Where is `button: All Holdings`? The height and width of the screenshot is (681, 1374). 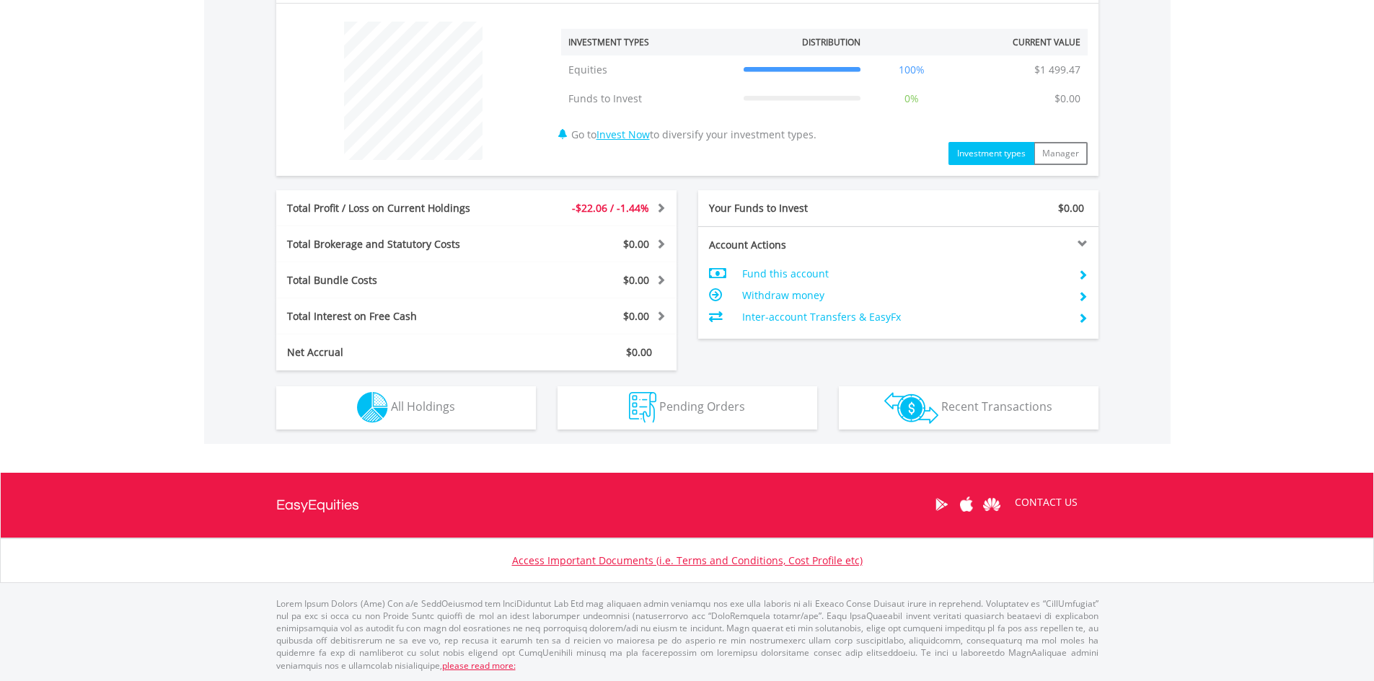
button: All Holdings is located at coordinates (406, 408).